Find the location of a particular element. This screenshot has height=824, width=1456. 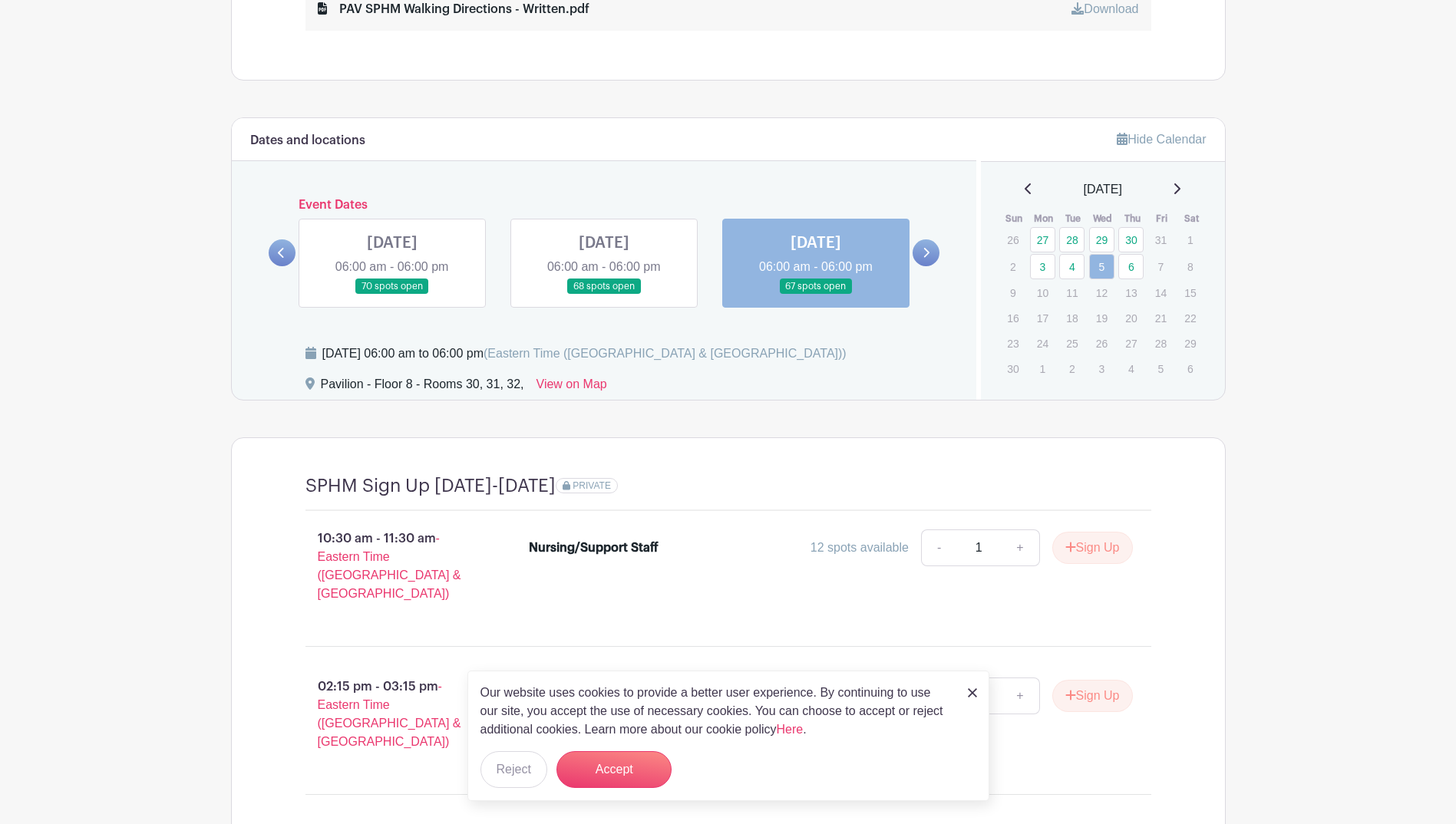

p: 11 is located at coordinates (1072, 292).